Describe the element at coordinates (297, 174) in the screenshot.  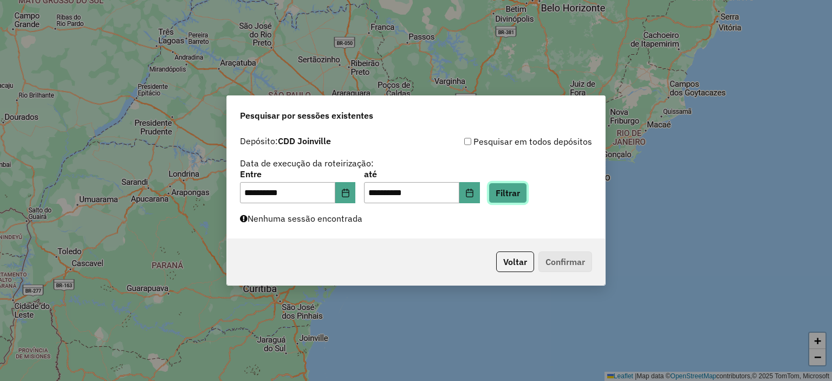
I see `label: Entre` at that location.